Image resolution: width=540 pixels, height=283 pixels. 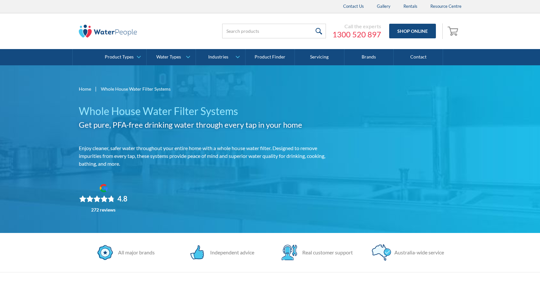 I want to click on a: Open empty cart, so click(x=454, y=31).